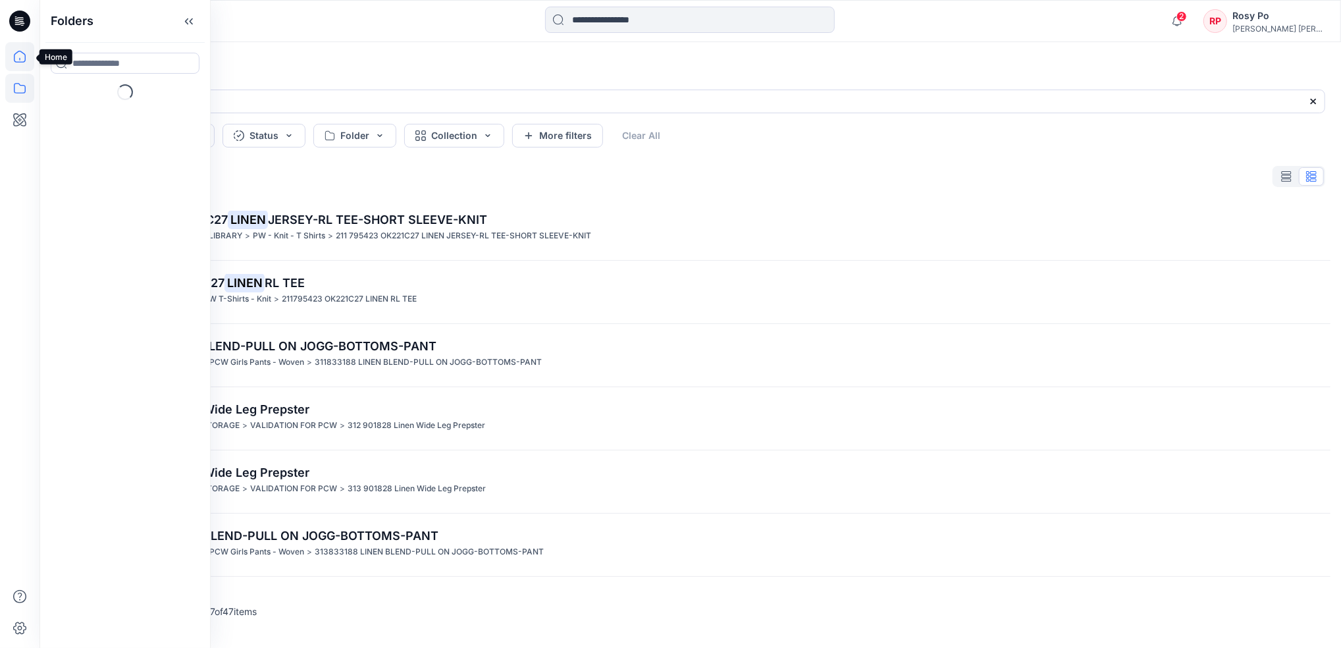 Image resolution: width=1341 pixels, height=648 pixels. Describe the element at coordinates (377, 219) in the screenshot. I see `span: JERSEY-RL TEE-SHORT SLEEVE-KNIT` at that location.